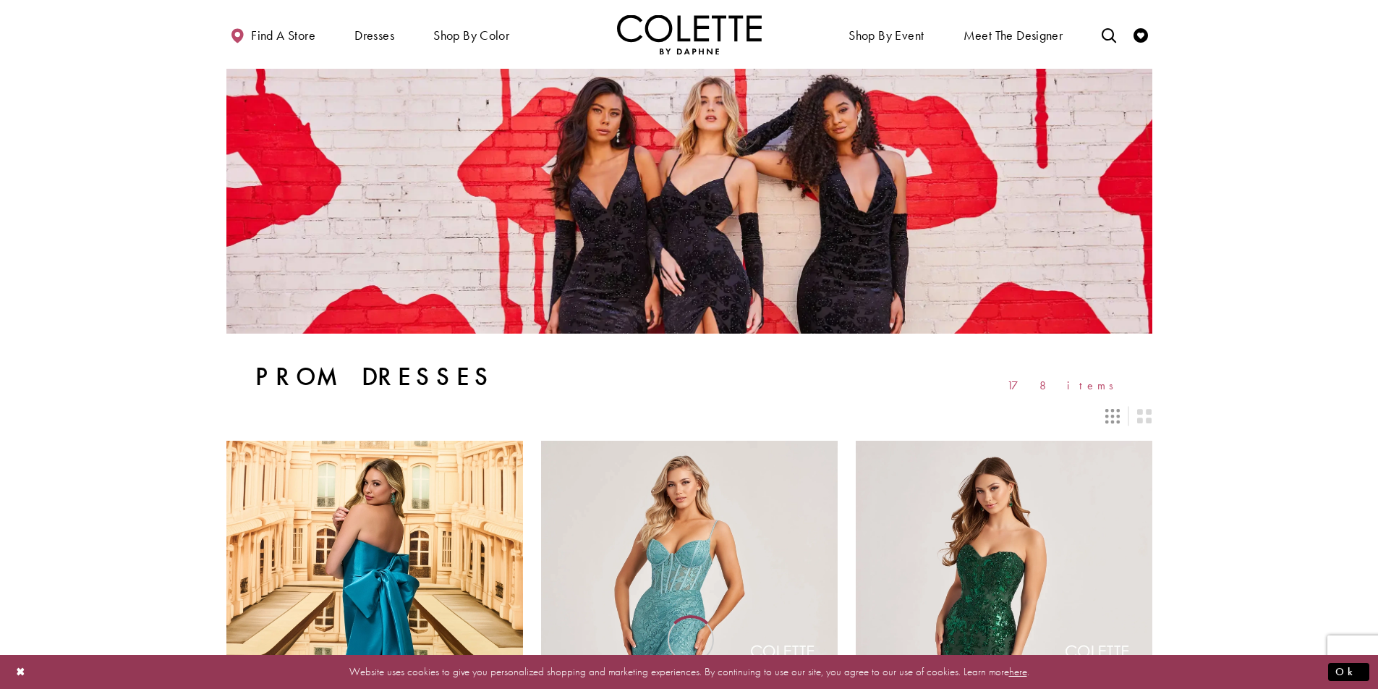 The height and width of the screenshot is (689, 1378). Describe the element at coordinates (1109, 34) in the screenshot. I see `a: Toggle search` at that location.